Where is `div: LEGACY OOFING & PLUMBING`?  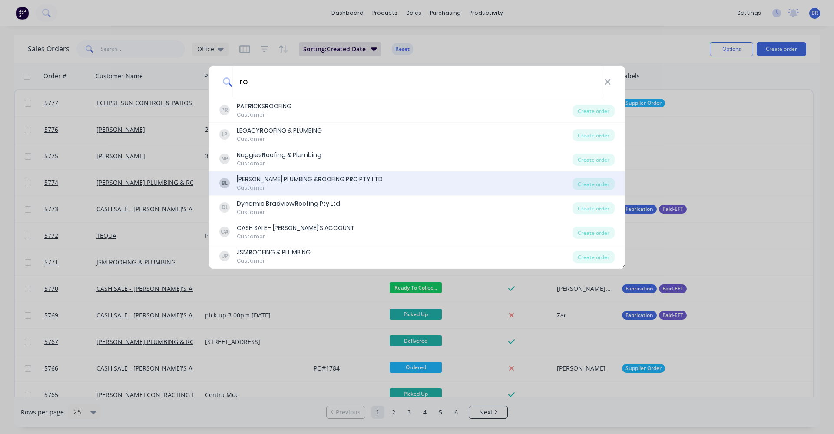 div: LEGACY OOFING & PLUMBING is located at coordinates (279, 130).